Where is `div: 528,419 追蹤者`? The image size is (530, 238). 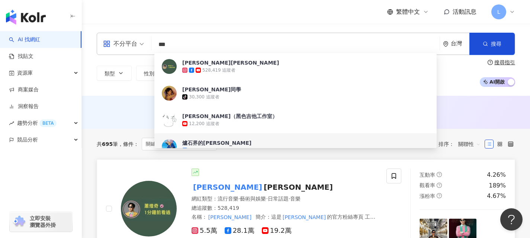
div: 528,419 追蹤者 is located at coordinates (219, 70).